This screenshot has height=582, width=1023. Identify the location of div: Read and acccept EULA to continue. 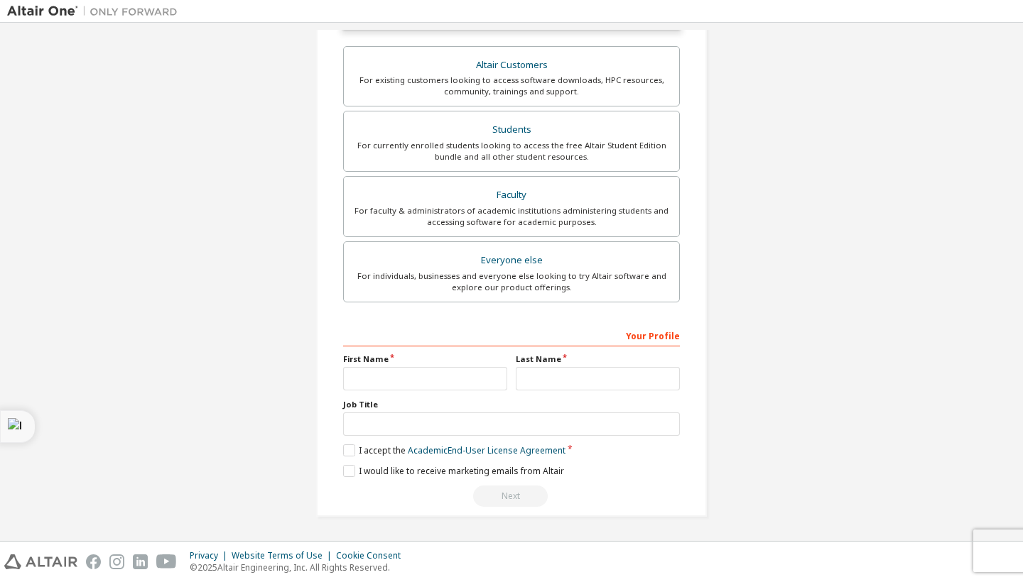
(511, 496).